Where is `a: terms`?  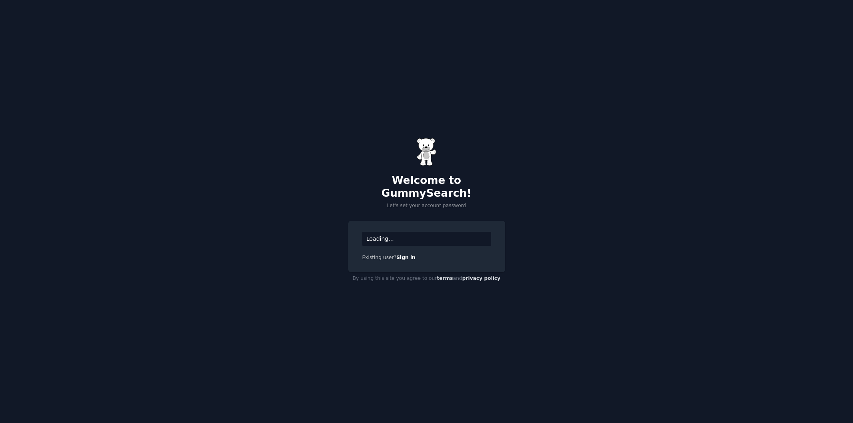 a: terms is located at coordinates (445, 278).